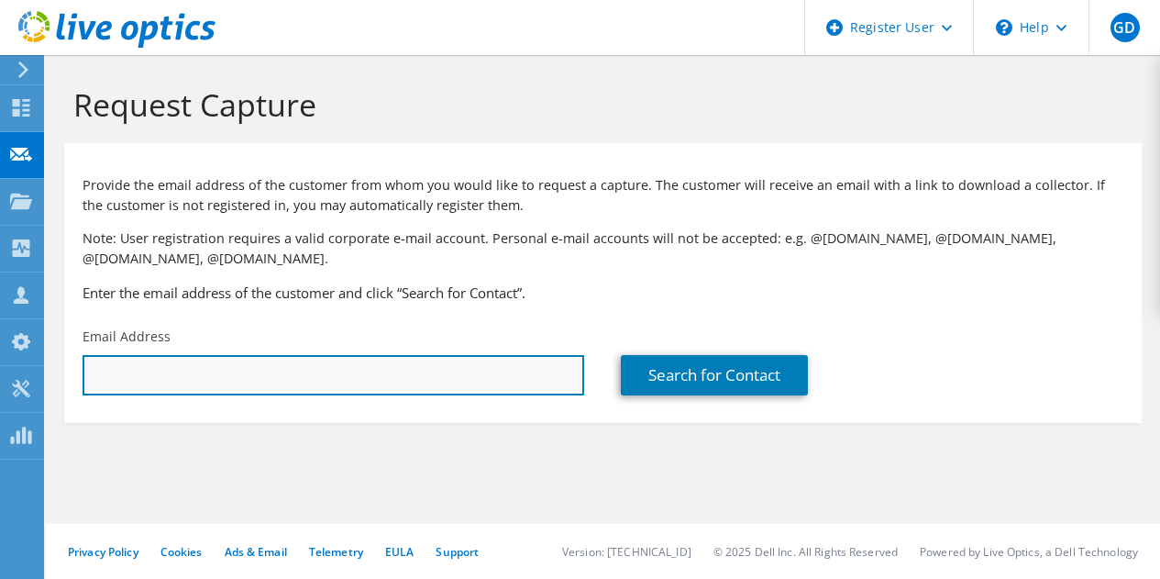  What do you see at coordinates (103, 551) in the screenshot?
I see `a: Privacy Policy` at bounding box center [103, 551].